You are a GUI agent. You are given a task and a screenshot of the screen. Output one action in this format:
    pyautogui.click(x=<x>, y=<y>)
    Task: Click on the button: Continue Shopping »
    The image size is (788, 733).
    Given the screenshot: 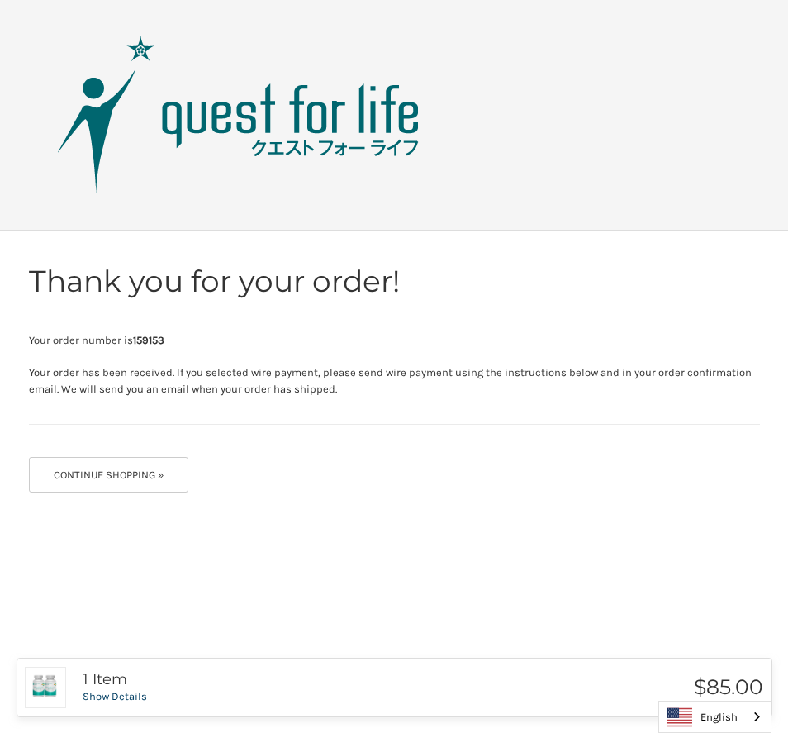 What is the action you would take?
    pyautogui.click(x=109, y=474)
    